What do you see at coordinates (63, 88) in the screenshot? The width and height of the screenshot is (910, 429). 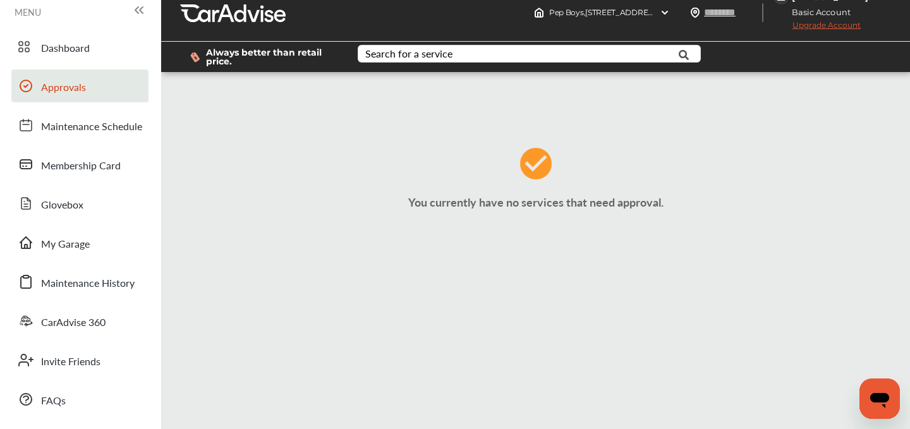 I see `span: Approvals` at bounding box center [63, 88].